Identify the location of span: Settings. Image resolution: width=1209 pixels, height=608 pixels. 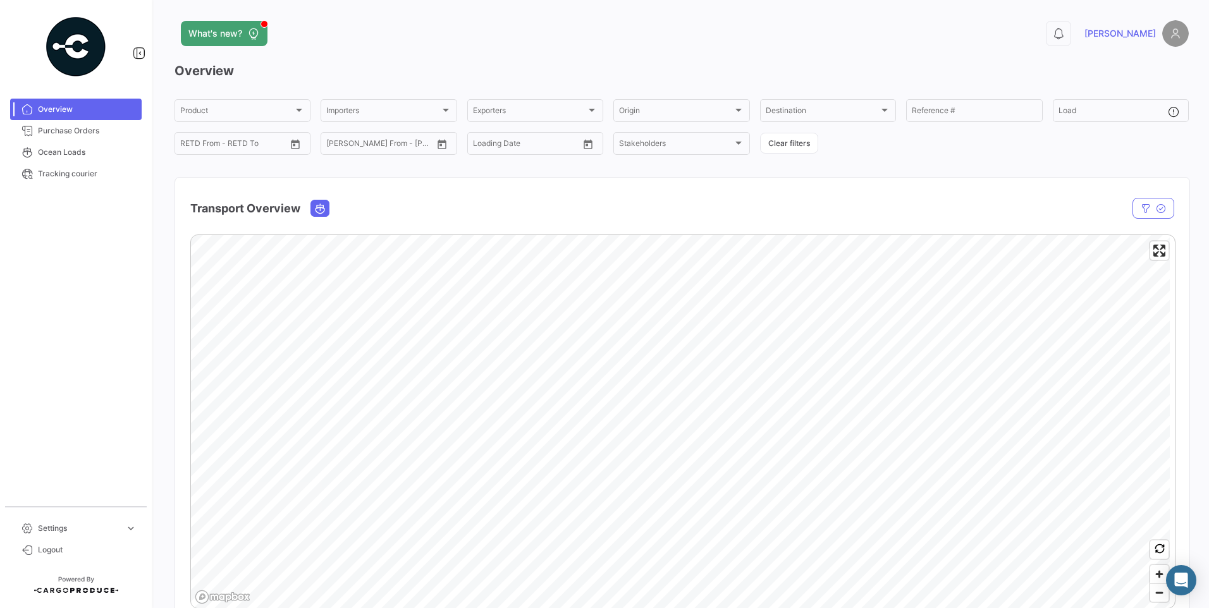
(79, 529).